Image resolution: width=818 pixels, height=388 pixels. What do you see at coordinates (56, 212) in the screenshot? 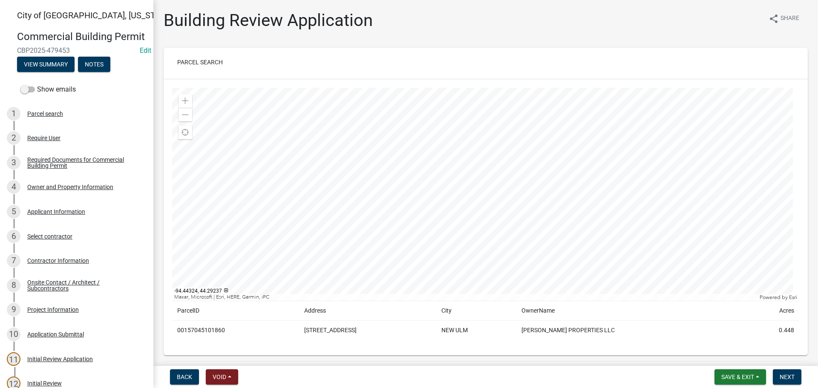
I see `div: Applicant Information` at bounding box center [56, 212].